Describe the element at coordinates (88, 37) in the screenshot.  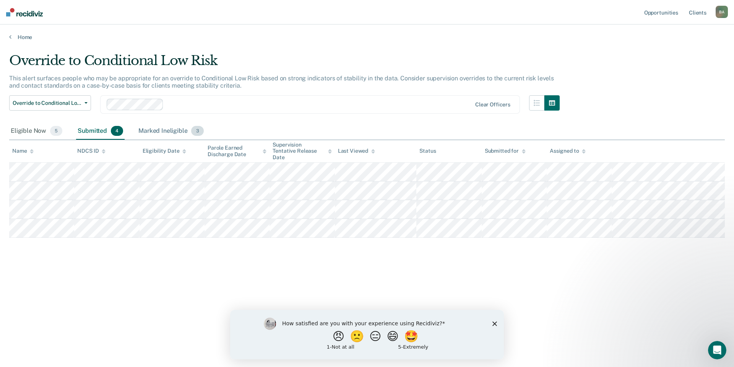
I see `div: 1 - Not at all` at that location.